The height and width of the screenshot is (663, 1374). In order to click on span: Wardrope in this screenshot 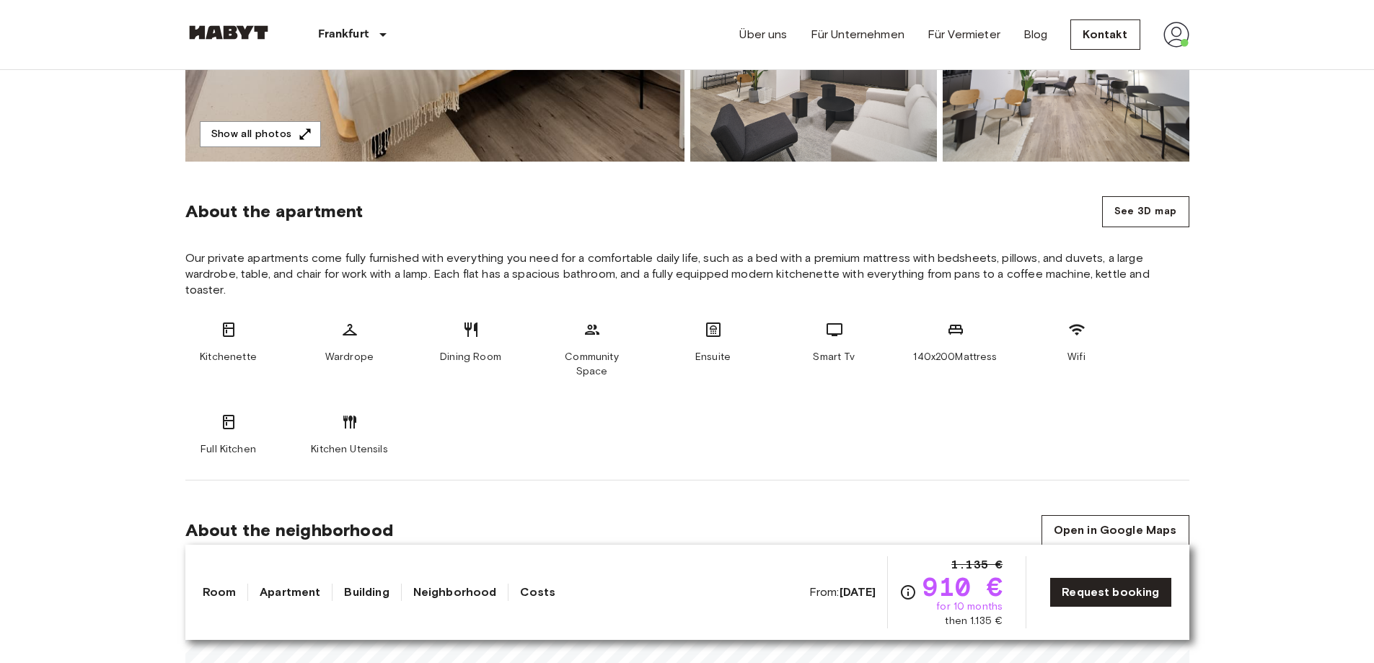, I will do `click(349, 357)`.